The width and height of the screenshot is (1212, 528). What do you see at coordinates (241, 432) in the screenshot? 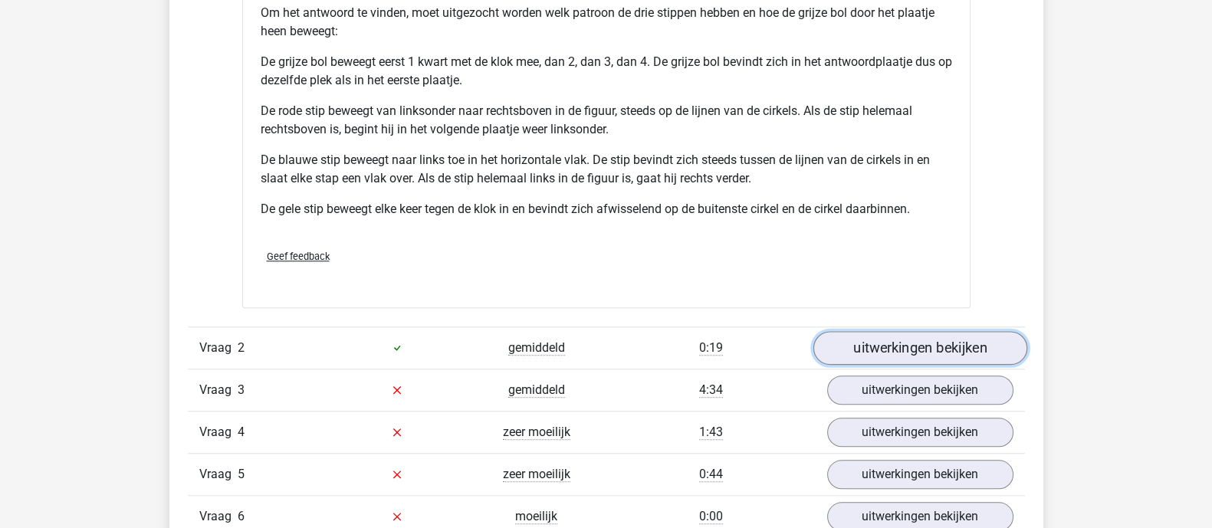
I see `span: 4` at bounding box center [241, 432].